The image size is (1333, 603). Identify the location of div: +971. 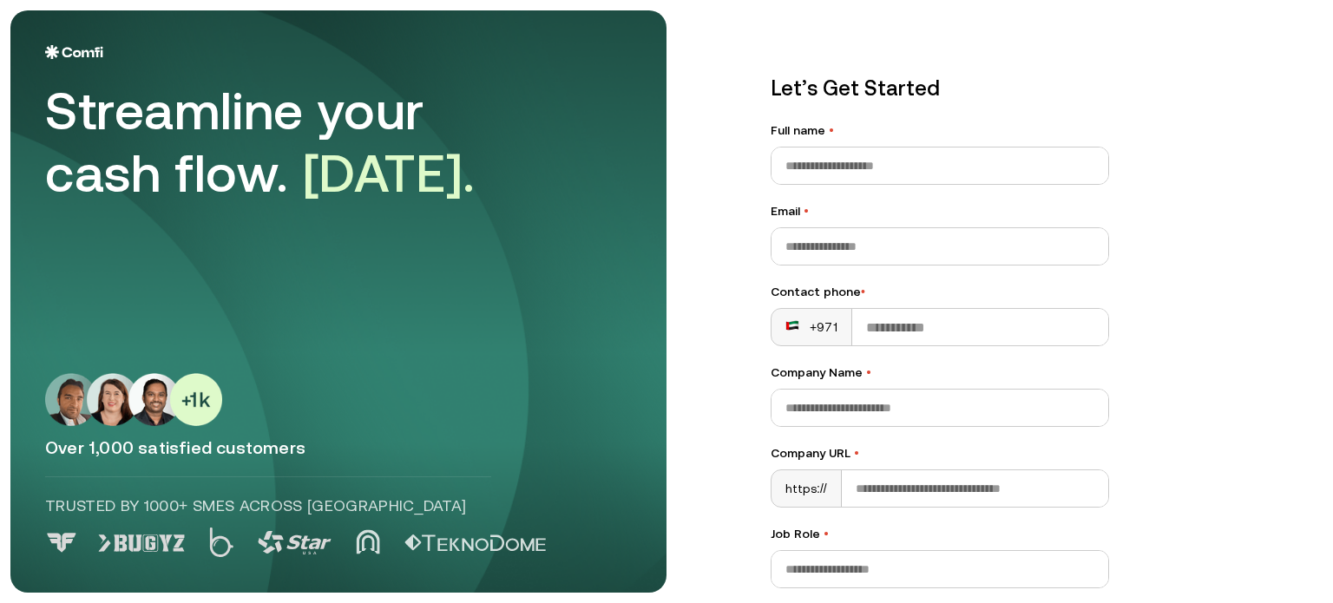
(812, 327).